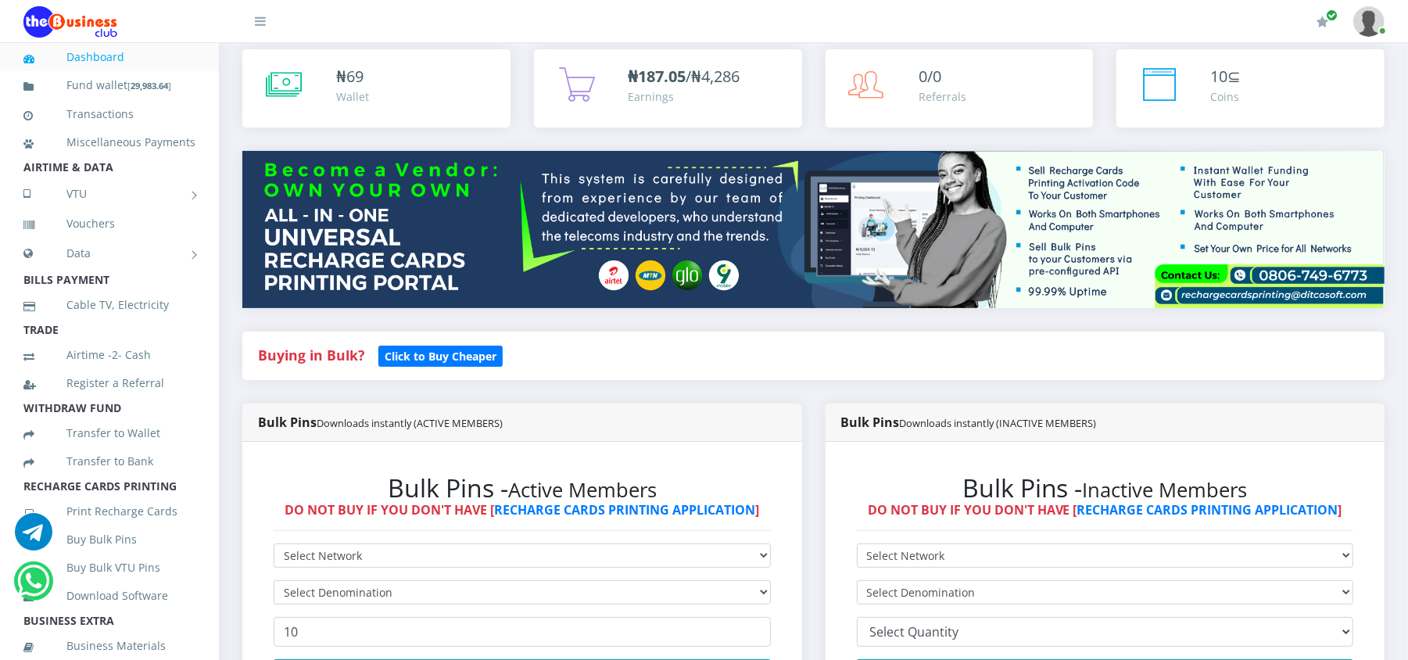  Describe the element at coordinates (683, 76) in the screenshot. I see `span: /₦4,286` at that location.